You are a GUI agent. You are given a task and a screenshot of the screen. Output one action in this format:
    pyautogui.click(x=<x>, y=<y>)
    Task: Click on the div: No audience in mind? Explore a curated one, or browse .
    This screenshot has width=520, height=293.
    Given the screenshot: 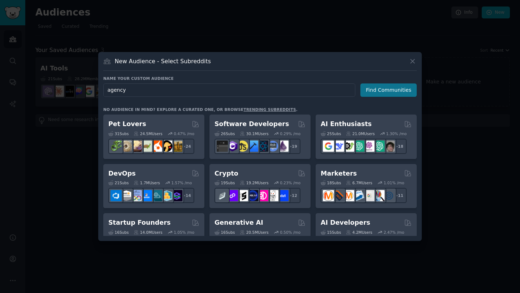 What is the action you would take?
    pyautogui.click(x=201, y=109)
    